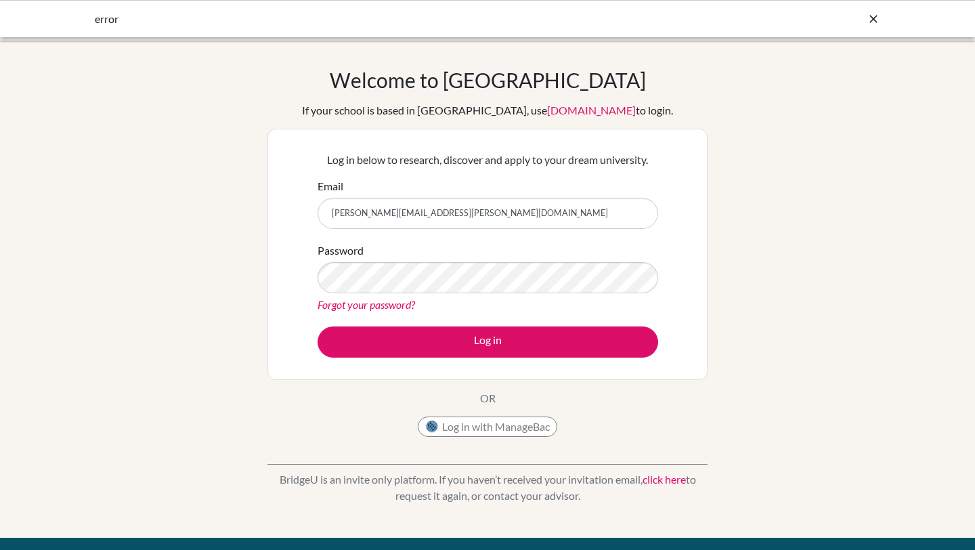  Describe the element at coordinates (487, 398) in the screenshot. I see `p: OR` at that location.